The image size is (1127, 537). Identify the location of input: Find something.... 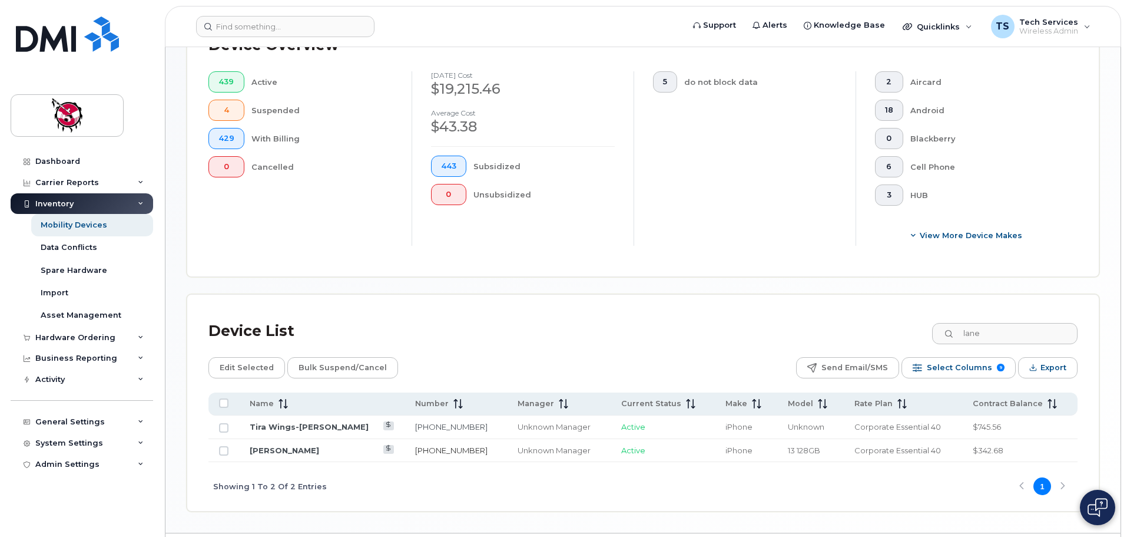
(285, 27).